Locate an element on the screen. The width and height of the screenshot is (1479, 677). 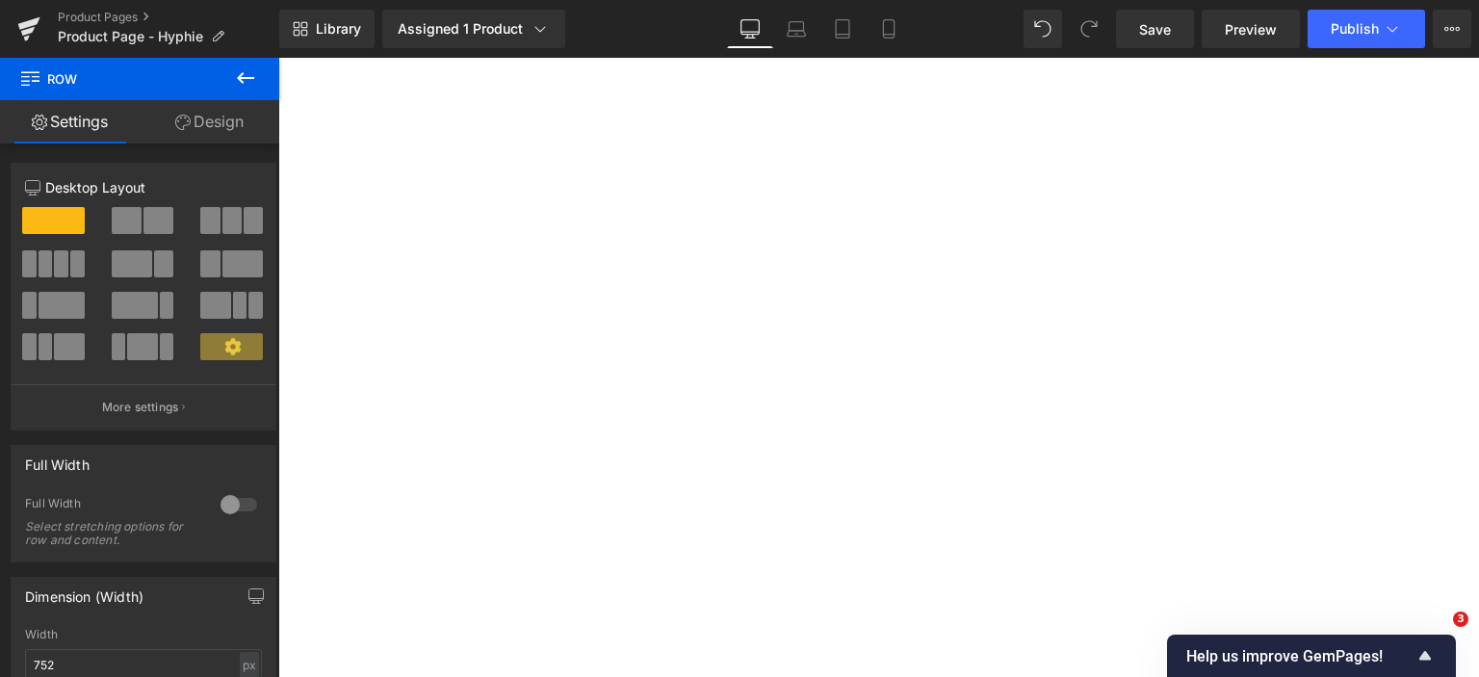
span: Library is located at coordinates (338, 29).